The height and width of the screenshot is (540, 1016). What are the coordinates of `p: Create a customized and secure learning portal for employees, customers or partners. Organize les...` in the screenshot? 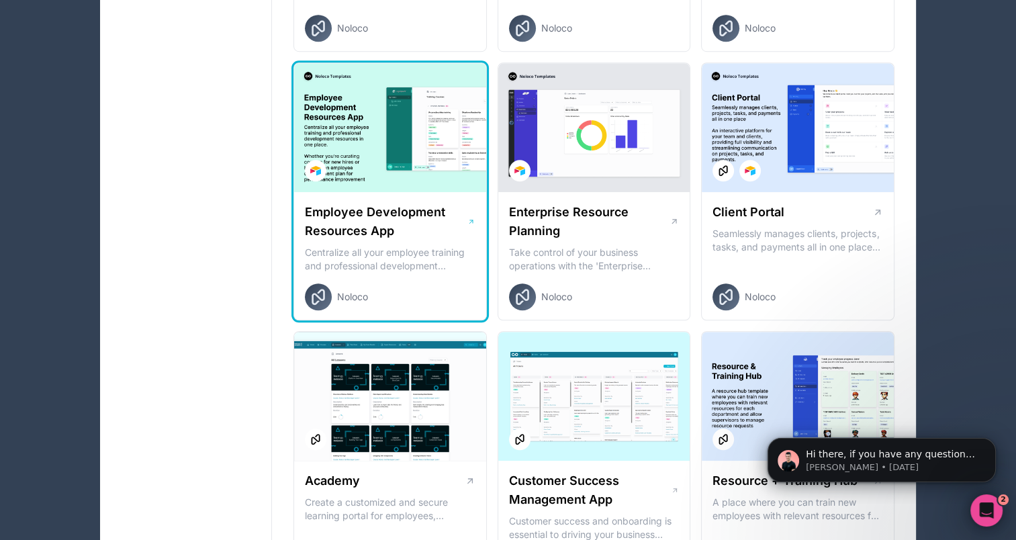 It's located at (390, 509).